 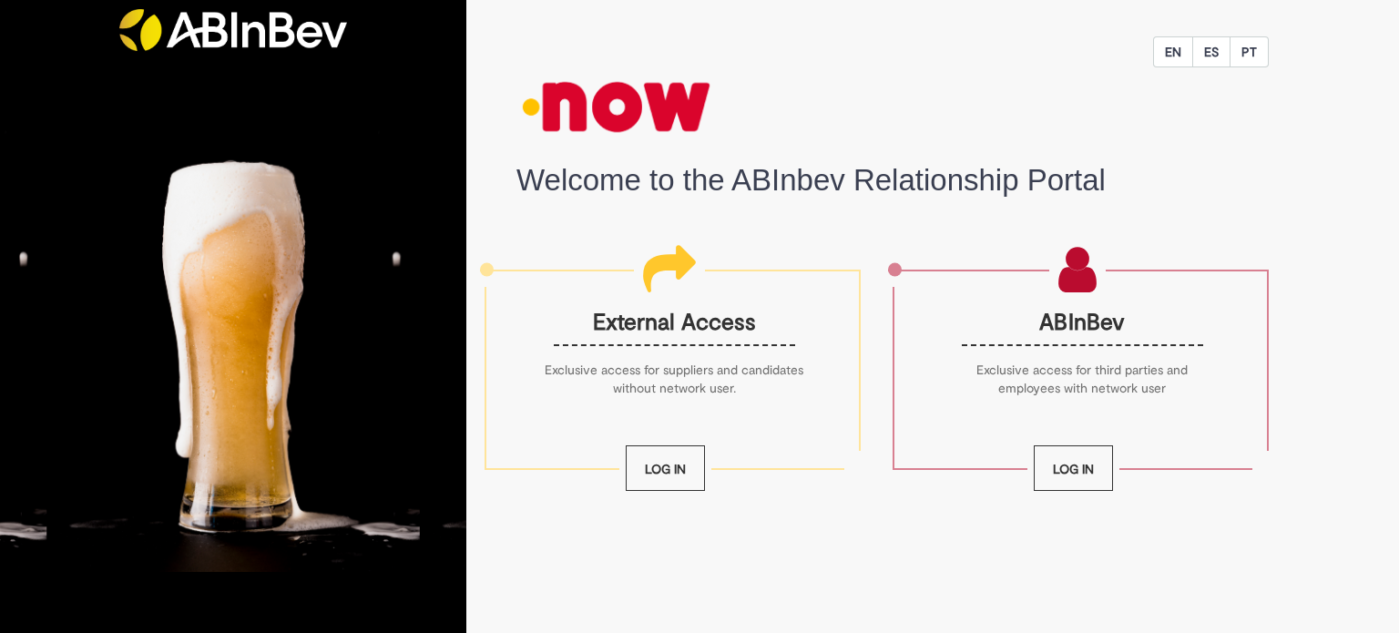 What do you see at coordinates (1211, 52) in the screenshot?
I see `button: ES` at bounding box center [1211, 52].